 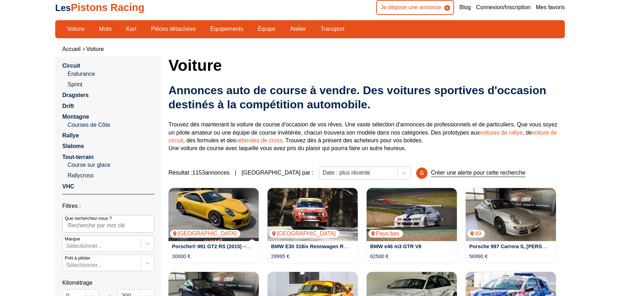 What do you see at coordinates (280, 256) in the screenshot?
I see `p: 29995 €` at bounding box center [280, 256].